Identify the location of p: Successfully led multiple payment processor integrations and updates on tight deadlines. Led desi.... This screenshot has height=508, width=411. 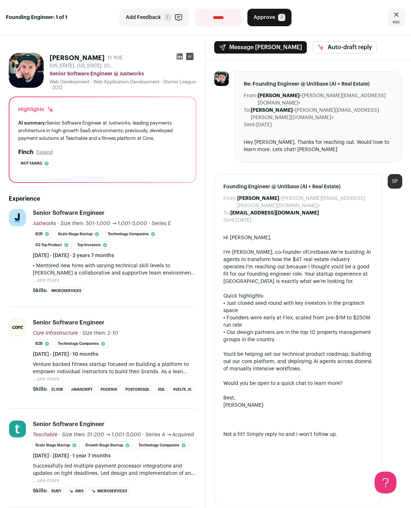
(114, 470).